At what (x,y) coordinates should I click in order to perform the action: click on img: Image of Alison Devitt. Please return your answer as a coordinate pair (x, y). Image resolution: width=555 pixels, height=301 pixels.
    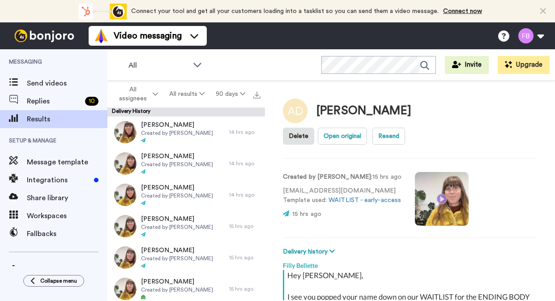
    Looking at the image, I should click on (295, 111).